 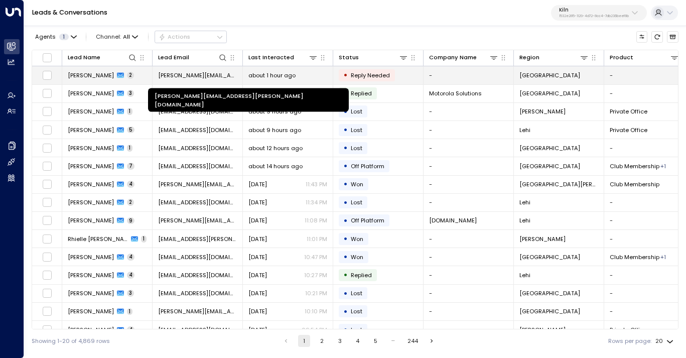 What do you see at coordinates (622, 57) in the screenshot?
I see `div: Product` at bounding box center [622, 57].